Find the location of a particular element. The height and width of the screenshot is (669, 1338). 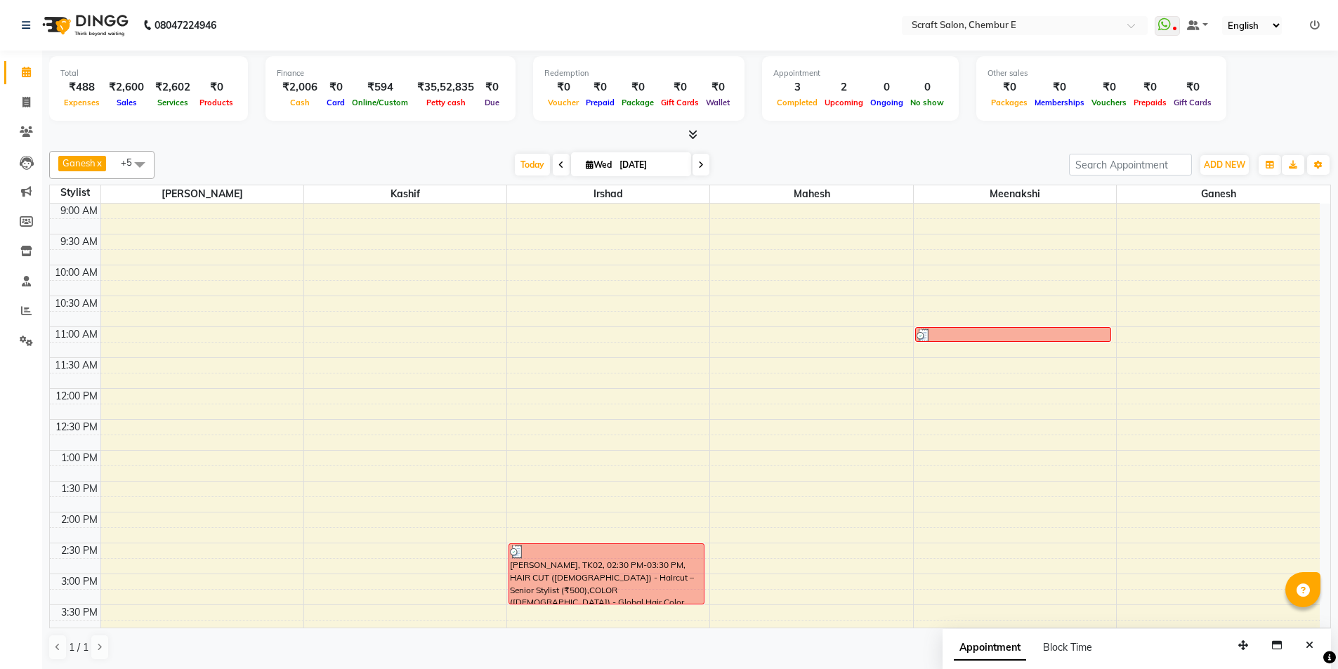

span: Sales is located at coordinates (126, 103).